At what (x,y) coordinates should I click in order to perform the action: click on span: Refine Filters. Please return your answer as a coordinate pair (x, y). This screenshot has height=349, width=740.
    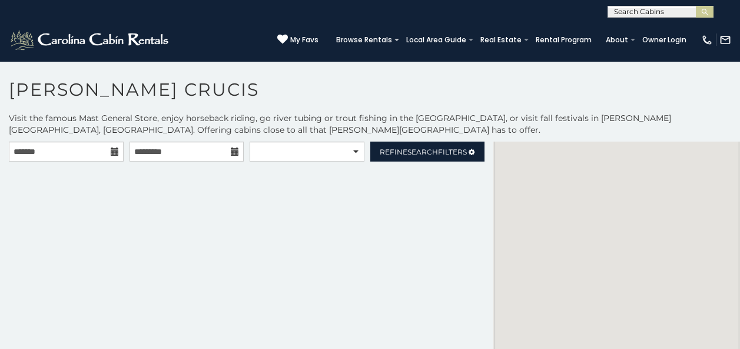
    Looking at the image, I should click on (423, 152).